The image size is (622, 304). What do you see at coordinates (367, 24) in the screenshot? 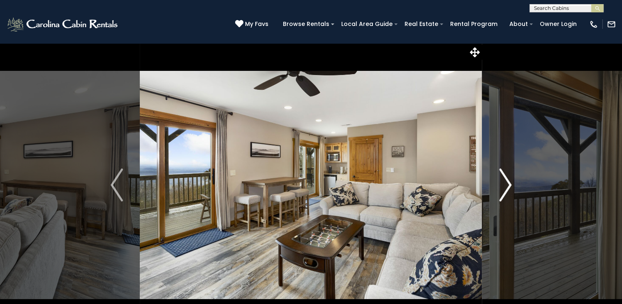
I see `a: Local Area Guide` at bounding box center [367, 24].